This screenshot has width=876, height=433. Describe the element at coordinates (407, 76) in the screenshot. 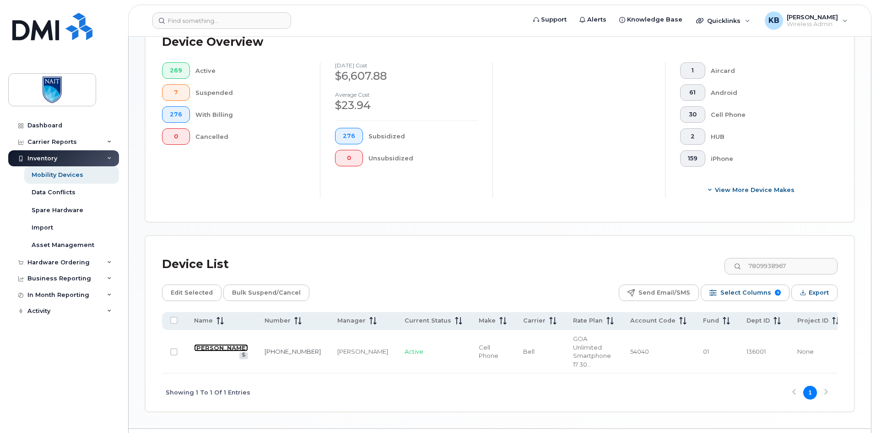

I see `div: $6,607.88` at that location.